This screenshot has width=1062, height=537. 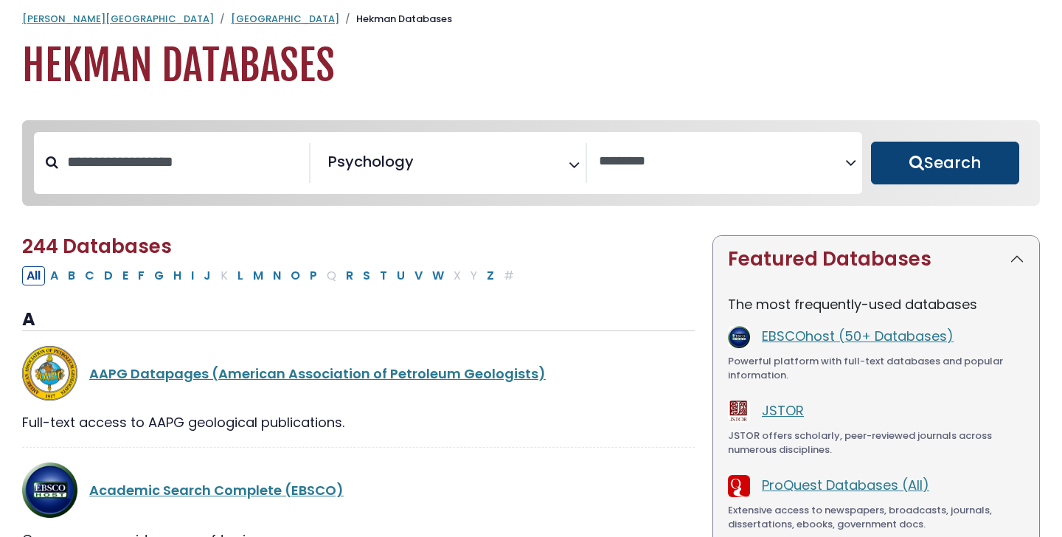 What do you see at coordinates (400, 276) in the screenshot?
I see `button: Filter Results U` at bounding box center [400, 276].